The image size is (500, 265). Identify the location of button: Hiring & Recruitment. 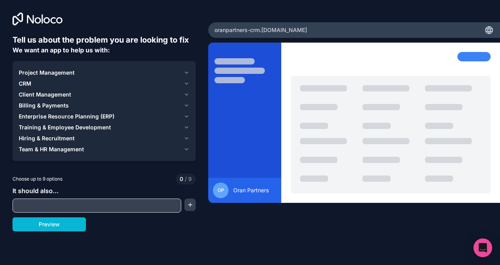
(104, 138).